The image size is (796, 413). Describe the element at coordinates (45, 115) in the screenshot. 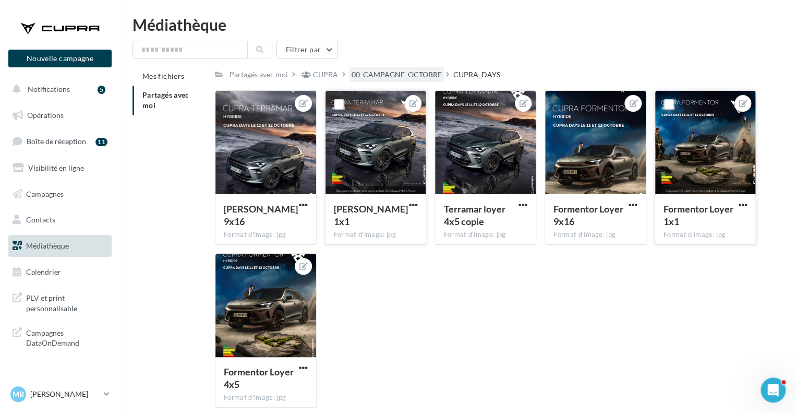

I see `span: Opérations` at that location.